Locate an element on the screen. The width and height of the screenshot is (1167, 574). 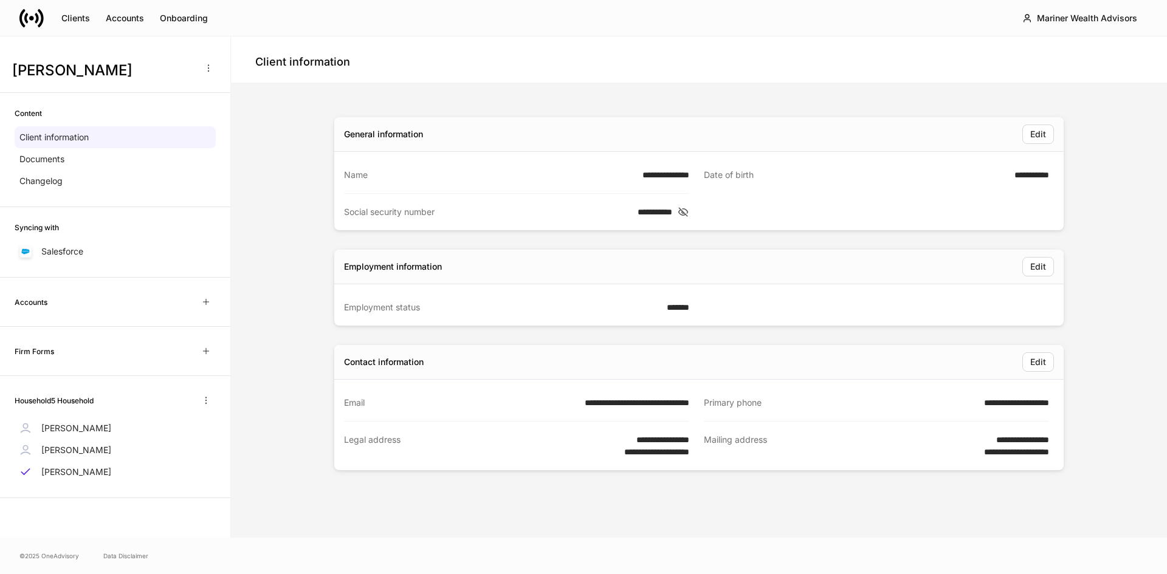
h6: Household5 Household is located at coordinates (54, 400).